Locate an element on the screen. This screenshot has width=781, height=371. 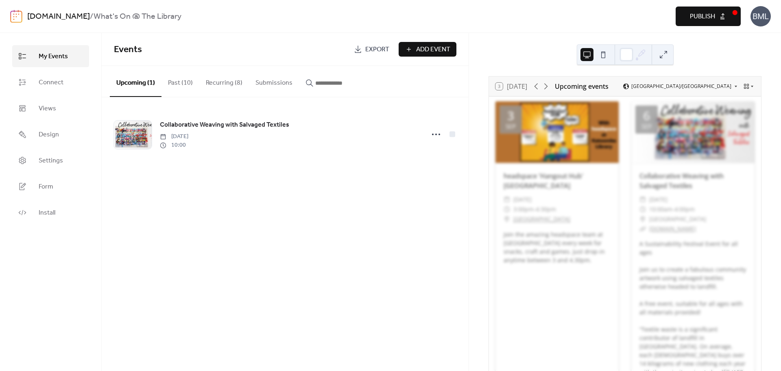
a: Design is located at coordinates (50, 134).